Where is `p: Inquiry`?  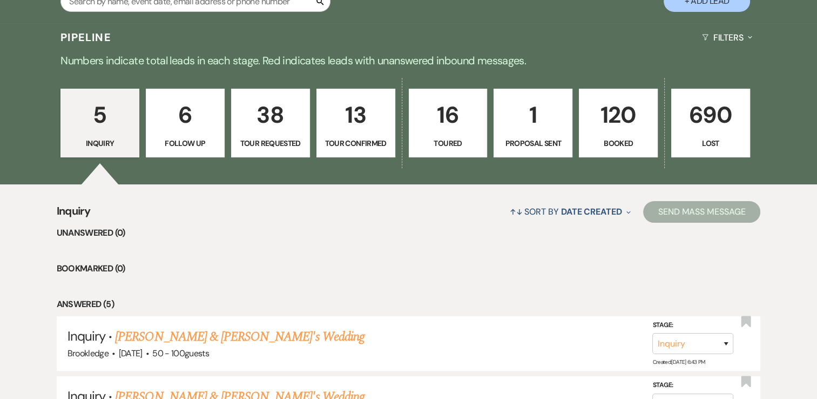
p: Inquiry is located at coordinates (100, 143).